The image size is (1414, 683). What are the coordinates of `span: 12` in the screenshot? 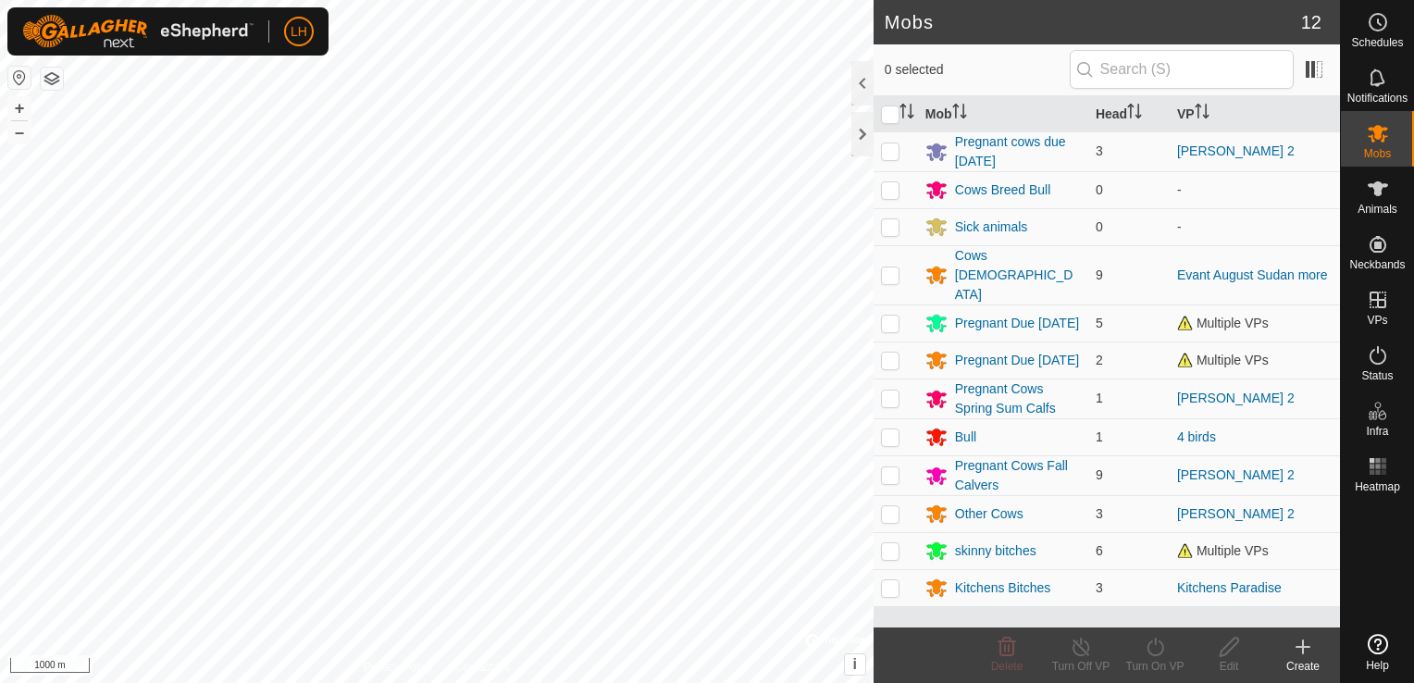 It's located at (1311, 22).